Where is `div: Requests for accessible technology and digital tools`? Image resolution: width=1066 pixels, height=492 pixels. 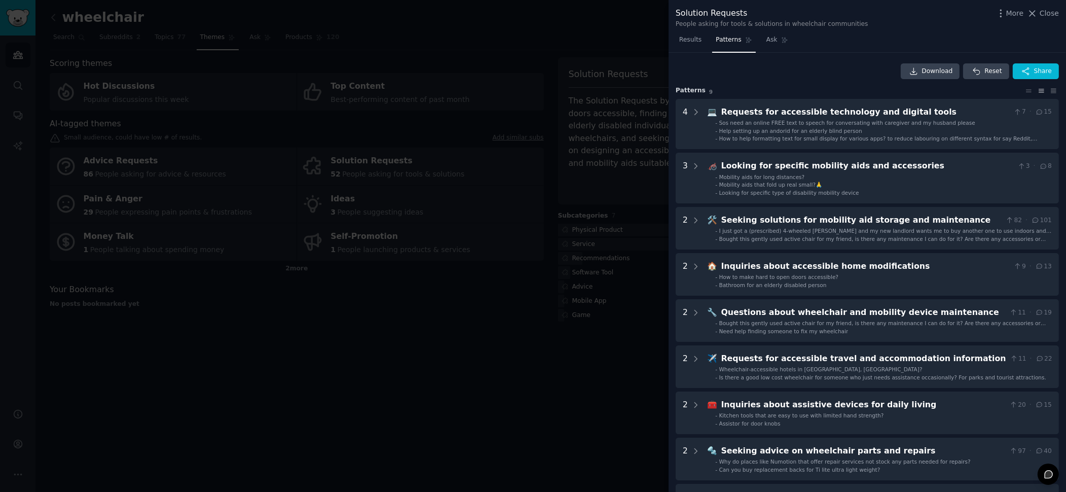
div: Requests for accessible technology and digital tools is located at coordinates (866, 112).